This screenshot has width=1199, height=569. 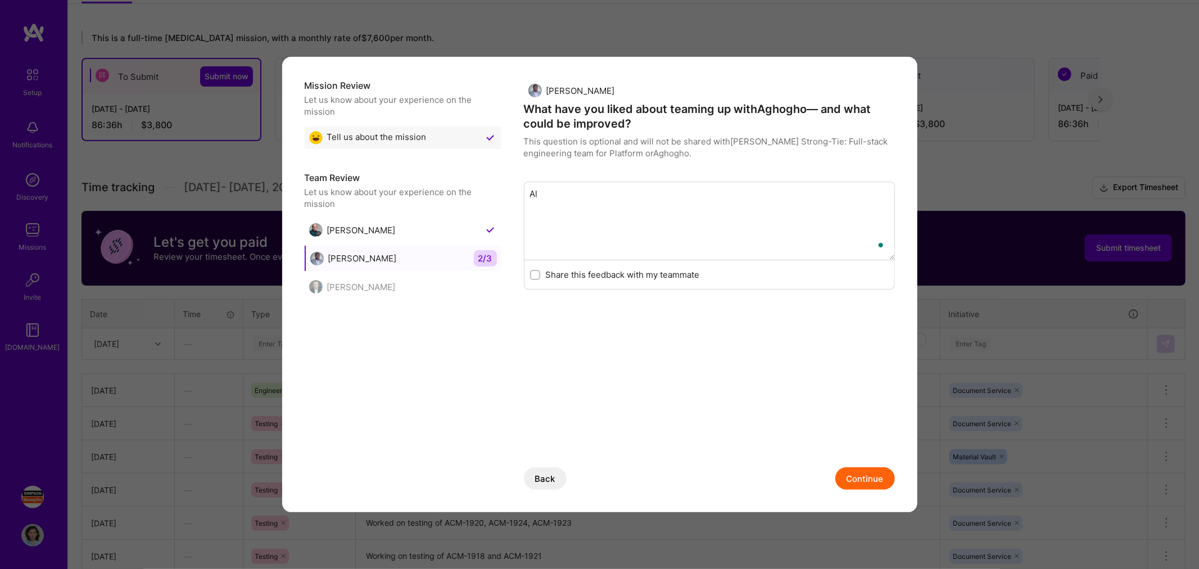 What do you see at coordinates (316, 287) in the screenshot?
I see `img: Aleksey Odintsov` at bounding box center [316, 287].